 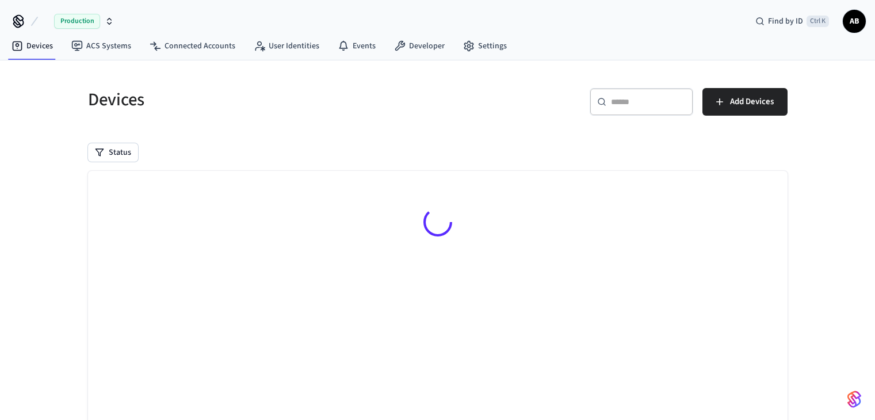 What do you see at coordinates (419, 46) in the screenshot?
I see `a: Developer` at bounding box center [419, 46].